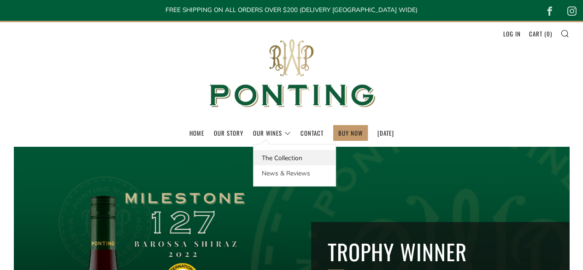 The image size is (583, 270). I want to click on span: 0, so click(548, 34).